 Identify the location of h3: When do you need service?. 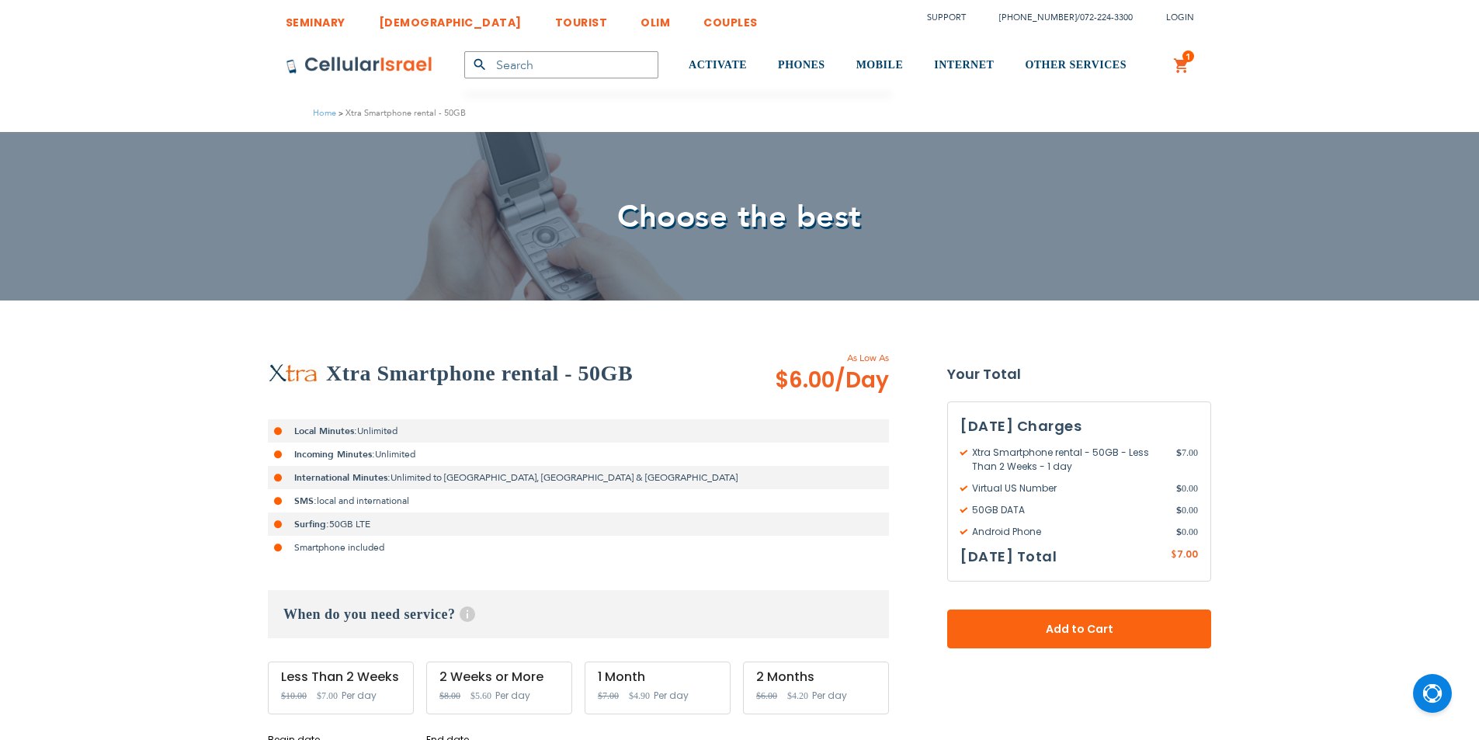
(579, 614).